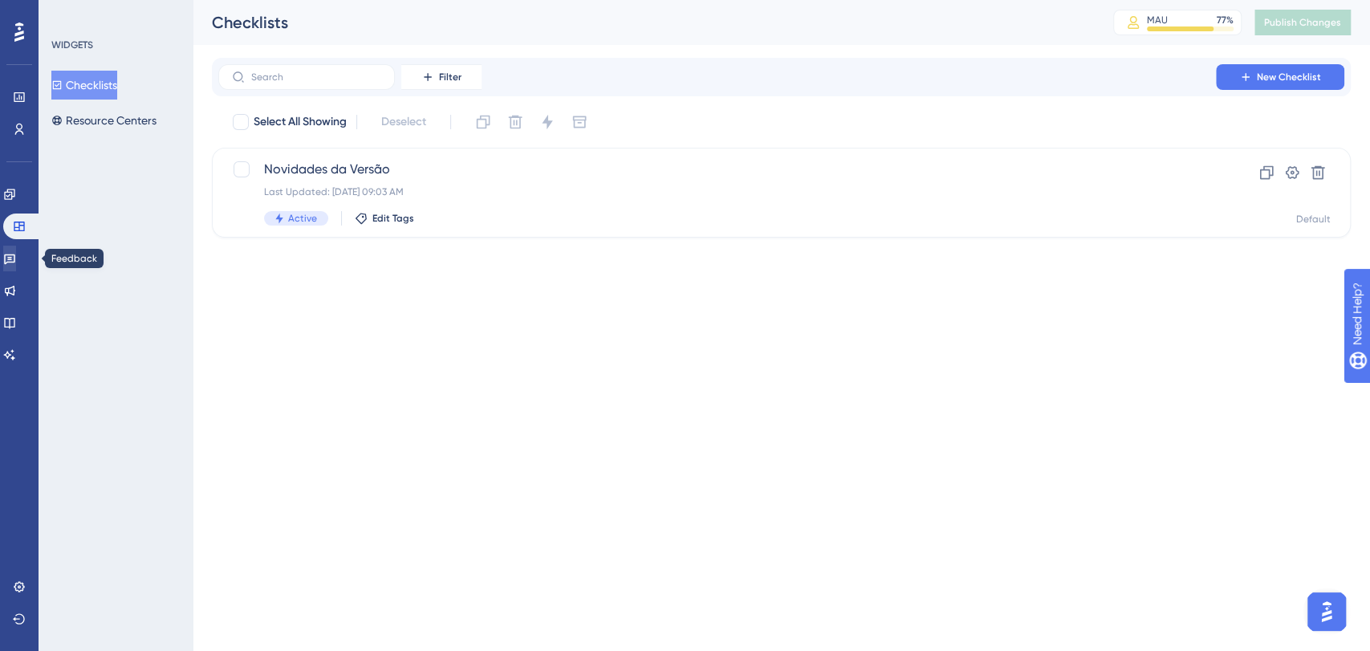 This screenshot has height=651, width=1370. What do you see at coordinates (404, 122) in the screenshot?
I see `button: Deselect` at bounding box center [404, 122].